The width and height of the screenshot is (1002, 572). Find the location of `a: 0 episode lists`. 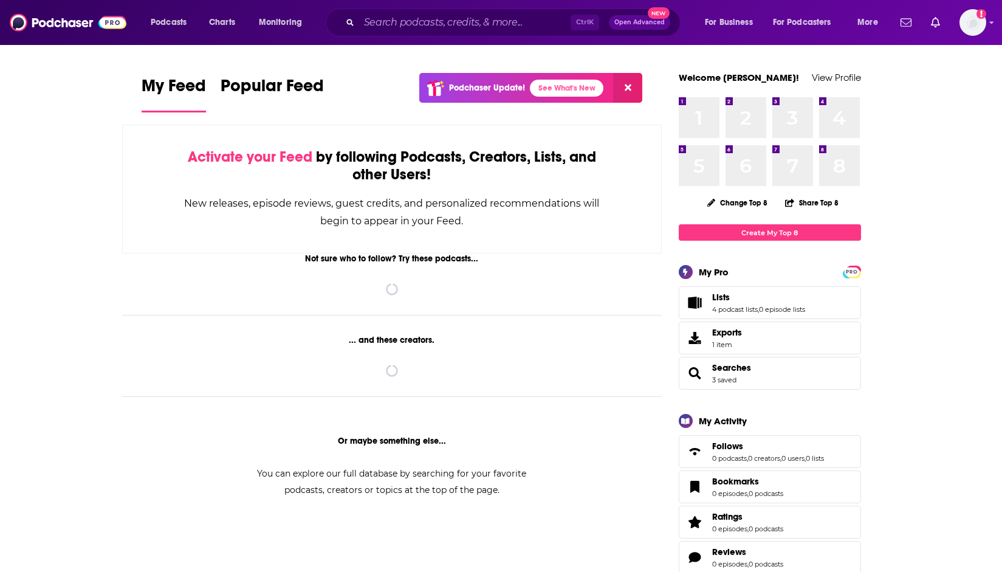

a: 0 episode lists is located at coordinates (782, 309).